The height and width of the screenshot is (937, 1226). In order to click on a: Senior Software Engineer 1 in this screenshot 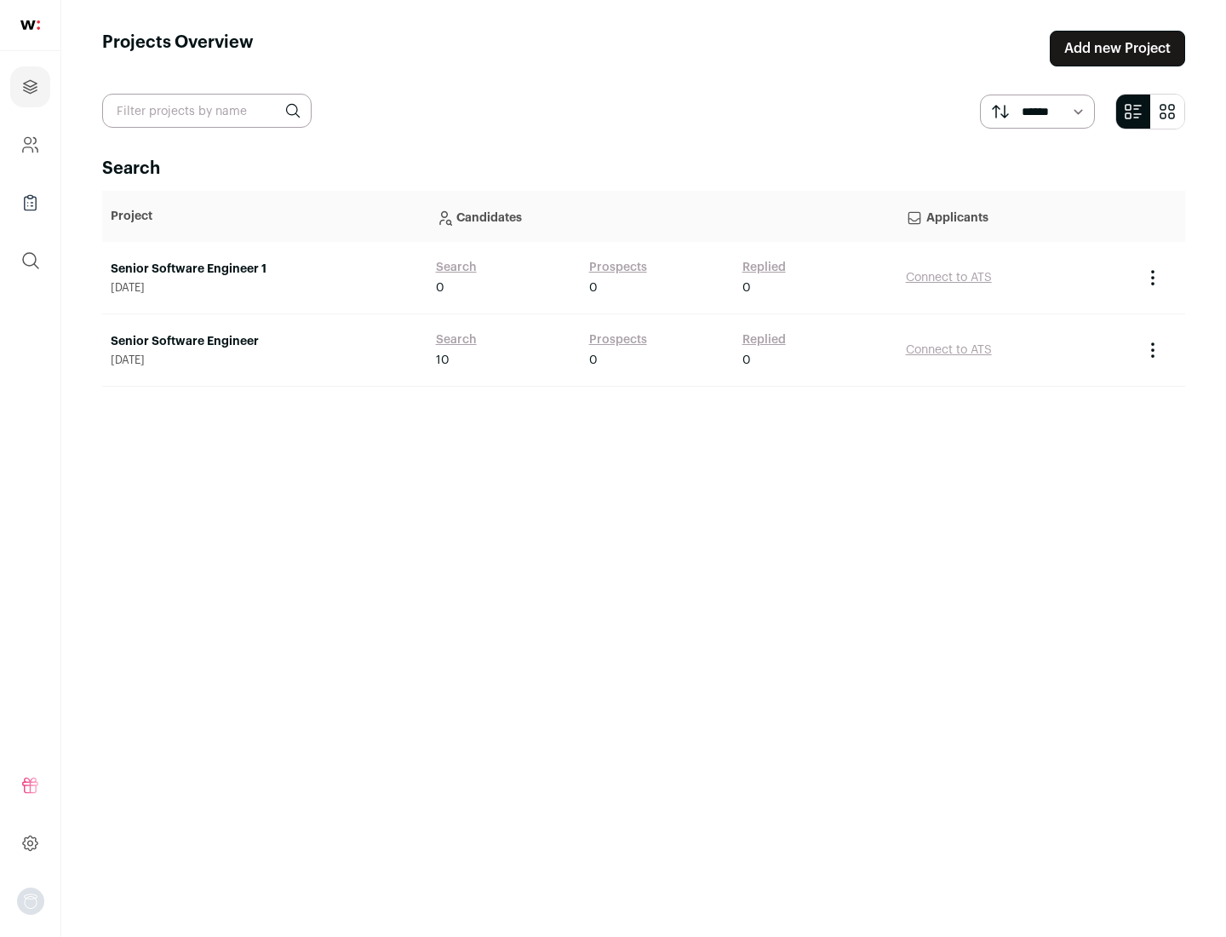, I will do `click(265, 269)`.